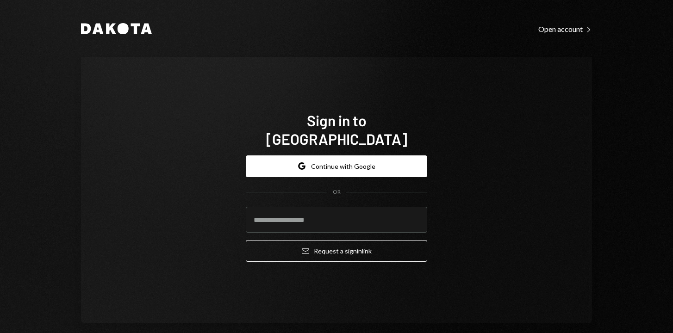 The image size is (673, 333). Describe the element at coordinates (337, 192) in the screenshot. I see `div: OR` at that location.